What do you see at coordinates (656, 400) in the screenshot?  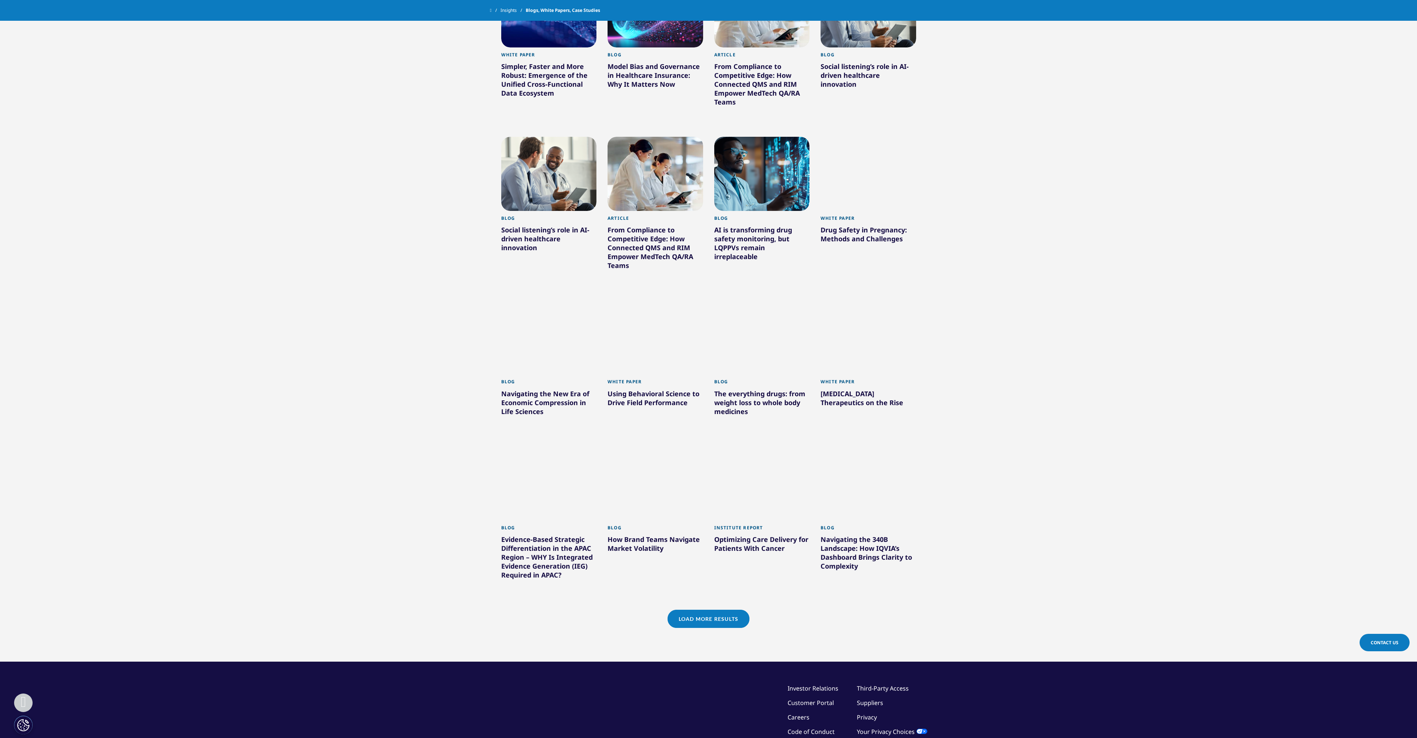 I see `a: White Paper Using Behavioral Science to Drive Field Performance` at bounding box center [656, 400].